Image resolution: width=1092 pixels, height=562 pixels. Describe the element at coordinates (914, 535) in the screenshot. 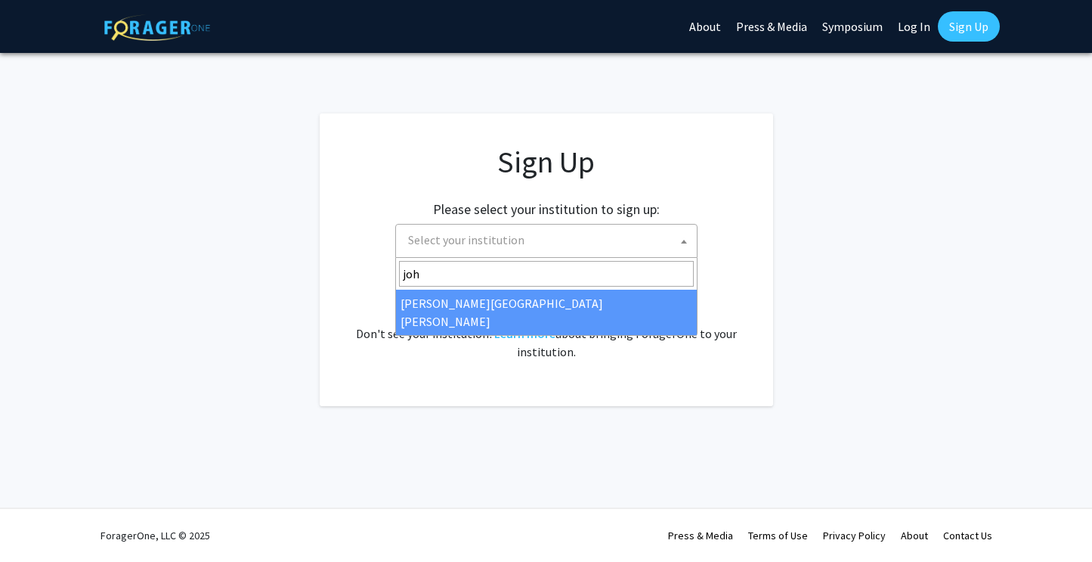

I see `a: About` at that location.